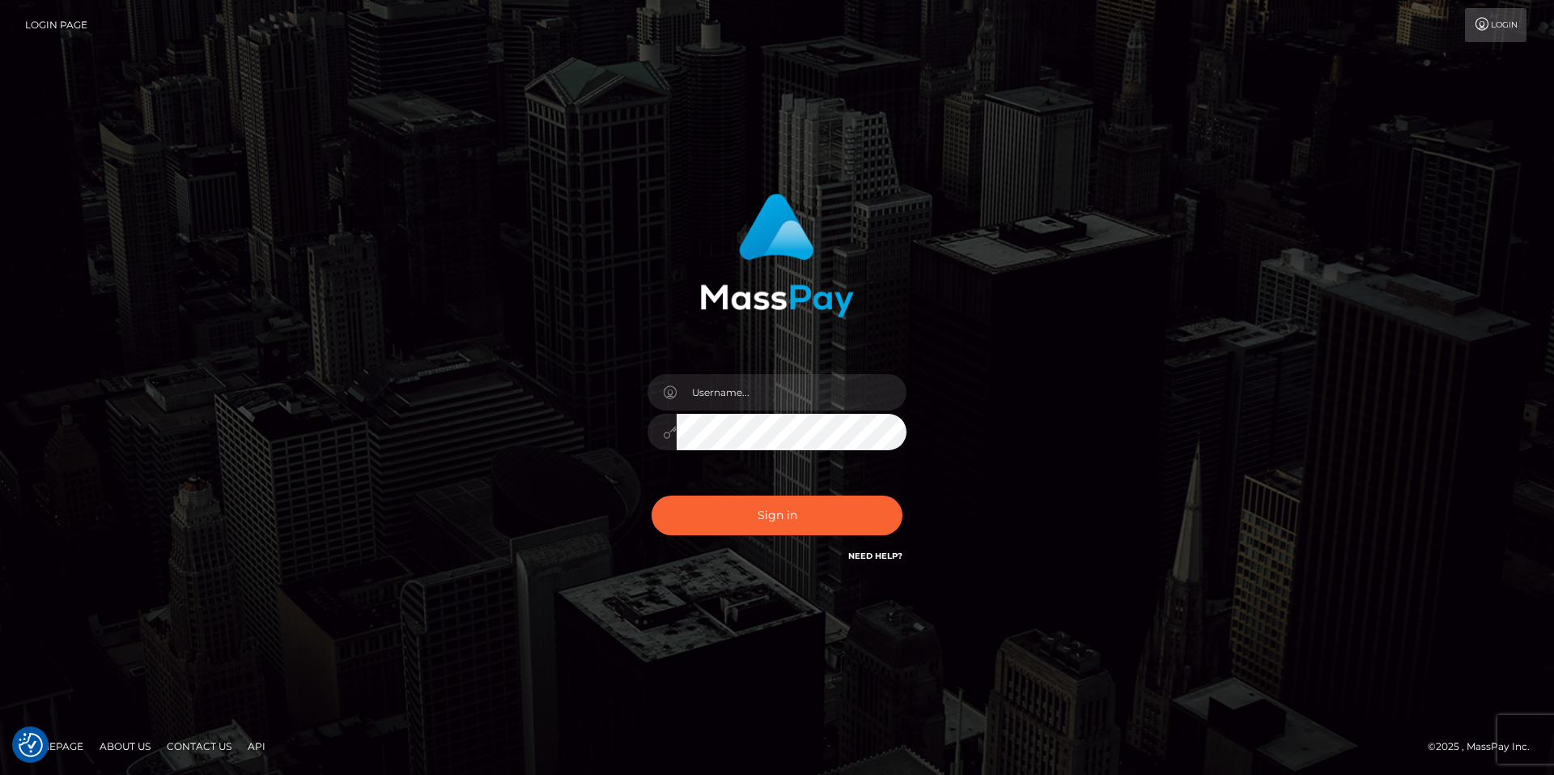 The width and height of the screenshot is (1554, 775). What do you see at coordinates (1484, 746) in the screenshot?
I see `div: © 2025 , MassPay Inc.` at bounding box center [1484, 746].